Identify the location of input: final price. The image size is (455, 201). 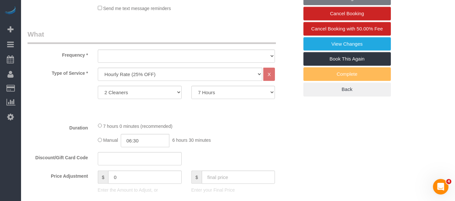
(238, 177).